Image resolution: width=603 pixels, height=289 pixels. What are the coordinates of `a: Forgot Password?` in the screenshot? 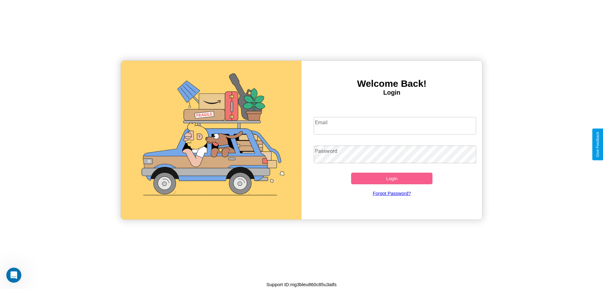 It's located at (392, 193).